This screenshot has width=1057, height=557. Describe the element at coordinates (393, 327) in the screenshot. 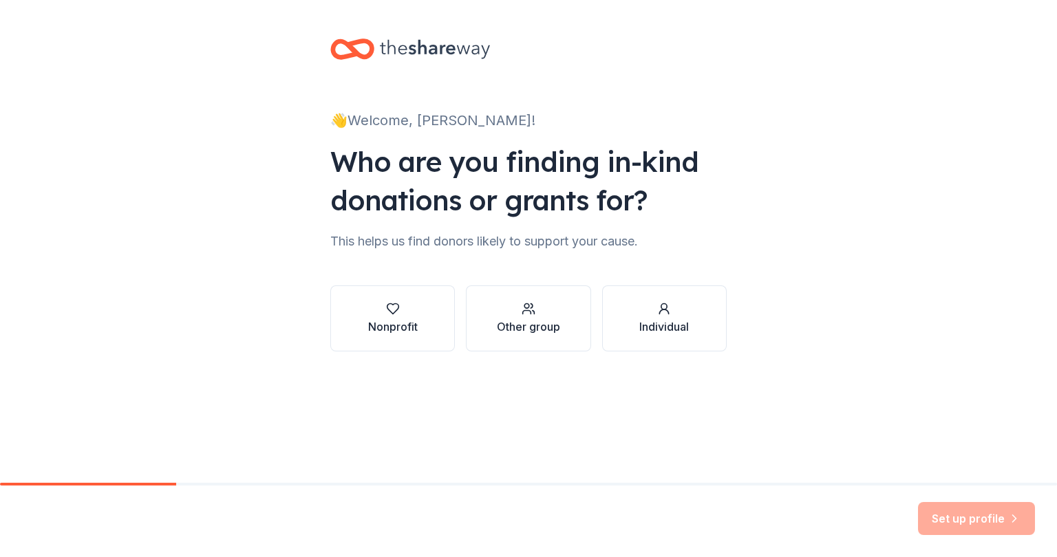

I see `div: Nonprofit` at that location.